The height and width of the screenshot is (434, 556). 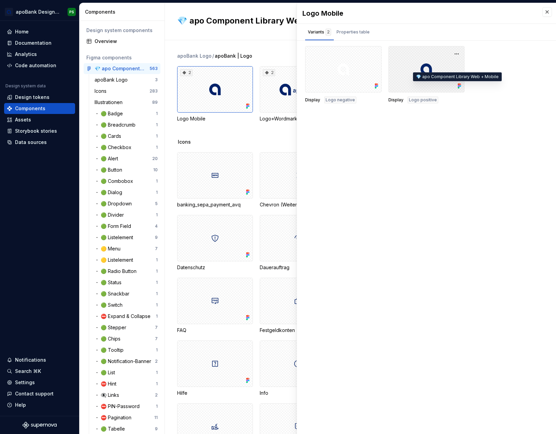 I want to click on div: ・ ⛔ Pagination, so click(x=114, y=418).